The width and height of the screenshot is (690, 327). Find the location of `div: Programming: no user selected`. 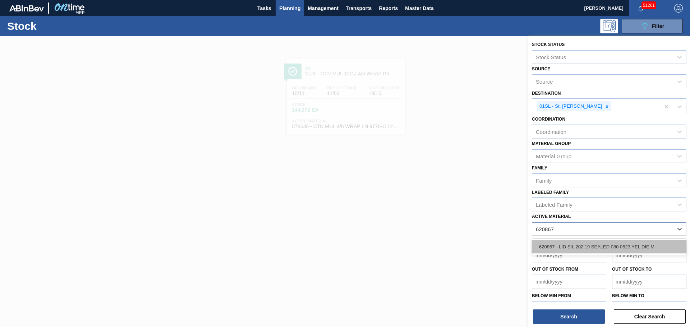

div: Programming: no user selected is located at coordinates (609, 26).